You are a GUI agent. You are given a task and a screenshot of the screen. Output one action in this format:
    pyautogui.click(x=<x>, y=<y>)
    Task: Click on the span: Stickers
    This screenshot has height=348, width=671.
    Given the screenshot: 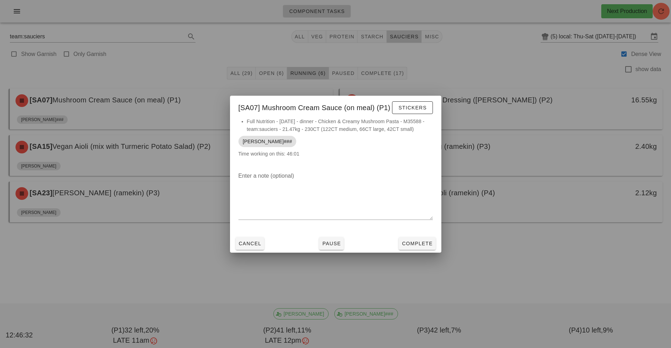 What is the action you would take?
    pyautogui.click(x=412, y=108)
    